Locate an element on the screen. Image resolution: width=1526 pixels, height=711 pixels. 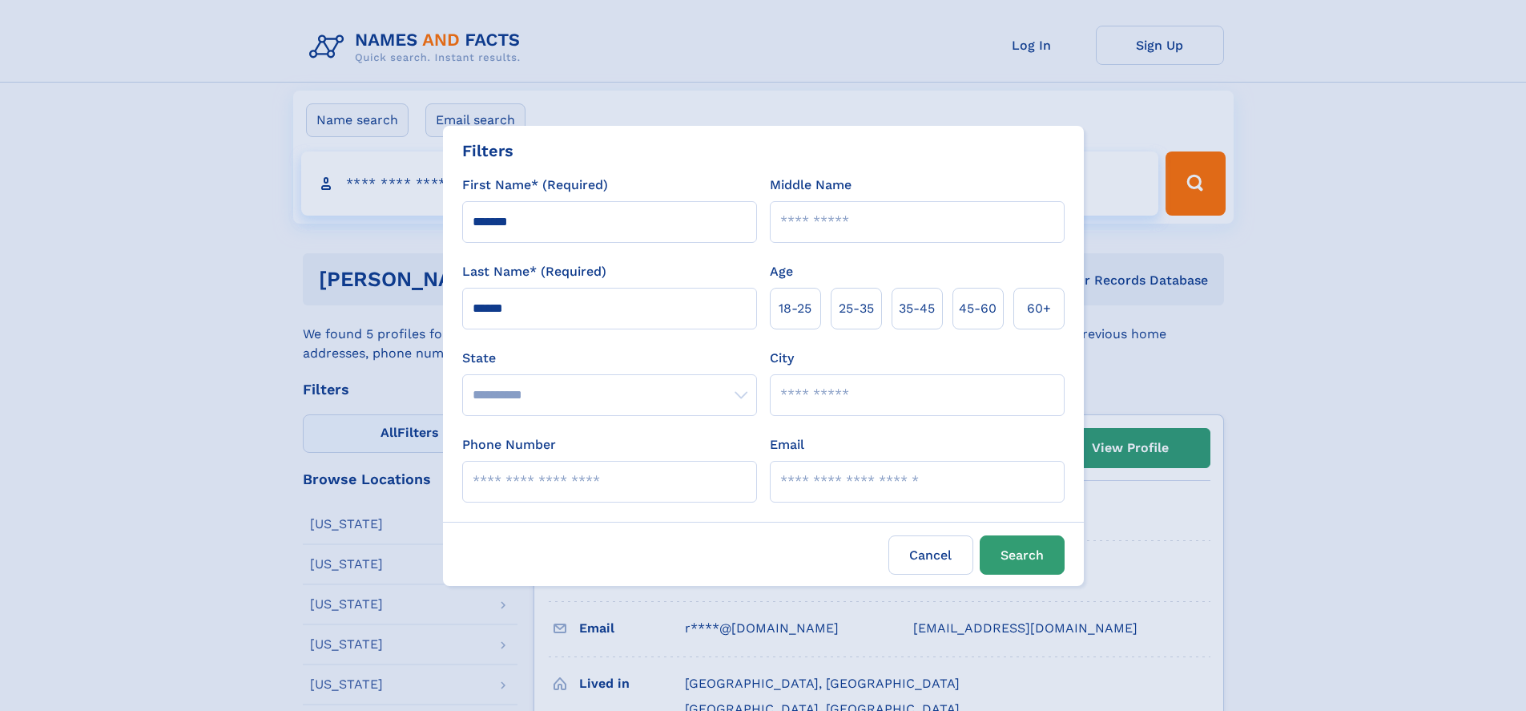
span: 35‑45 is located at coordinates (917, 308).